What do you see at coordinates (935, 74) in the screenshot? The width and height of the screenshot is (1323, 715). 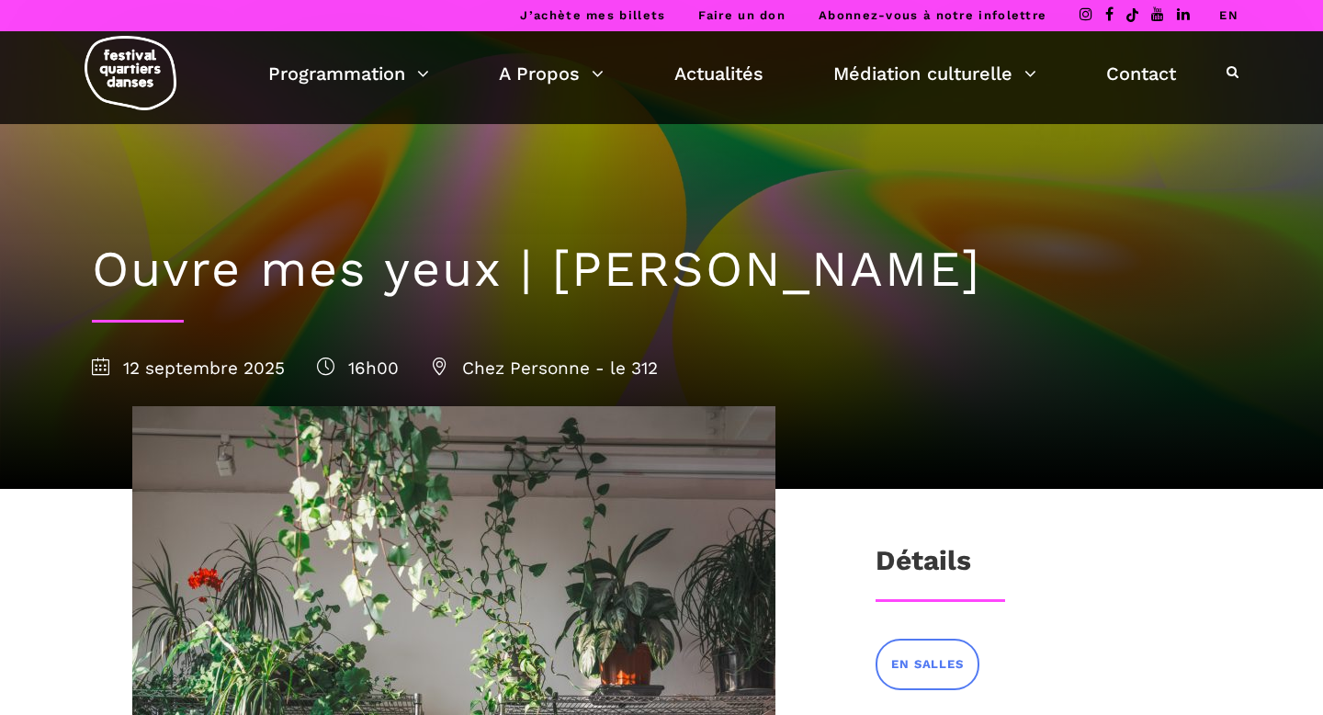 I see `a: Médiation culturelle` at bounding box center [935, 74].